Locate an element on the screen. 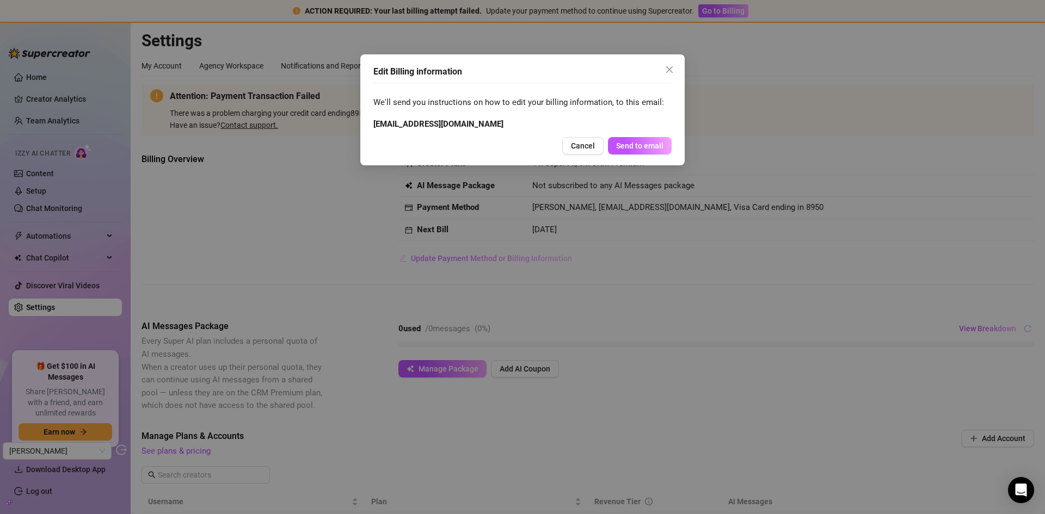  button: Cancel is located at coordinates (583, 146).